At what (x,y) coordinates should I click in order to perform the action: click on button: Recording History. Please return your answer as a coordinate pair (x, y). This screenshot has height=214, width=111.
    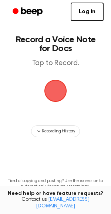
    Looking at the image, I should click on (55, 132).